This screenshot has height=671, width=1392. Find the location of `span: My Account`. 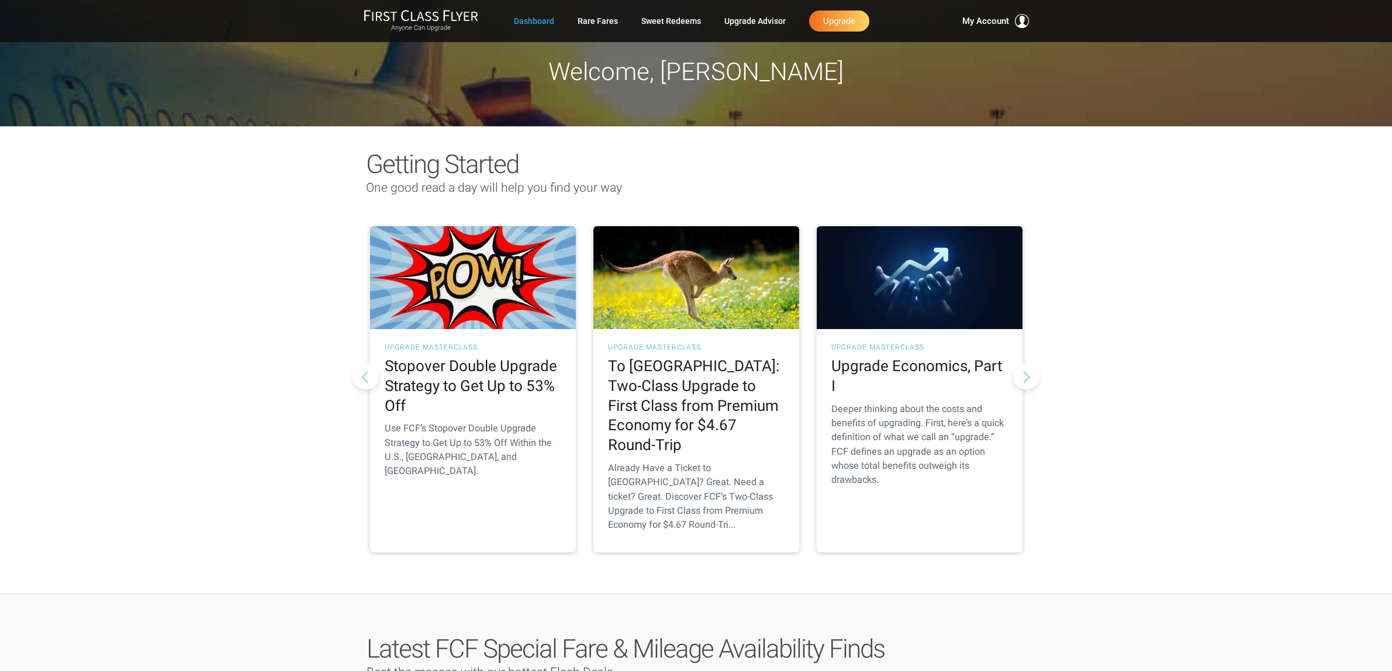

span: My Account is located at coordinates (986, 21).